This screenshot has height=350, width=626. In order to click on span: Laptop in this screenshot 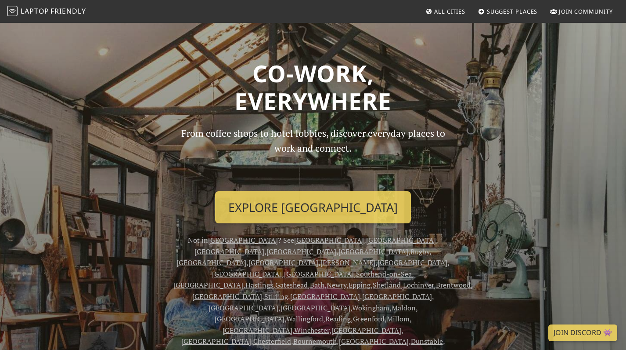, I will do `click(35, 11)`.